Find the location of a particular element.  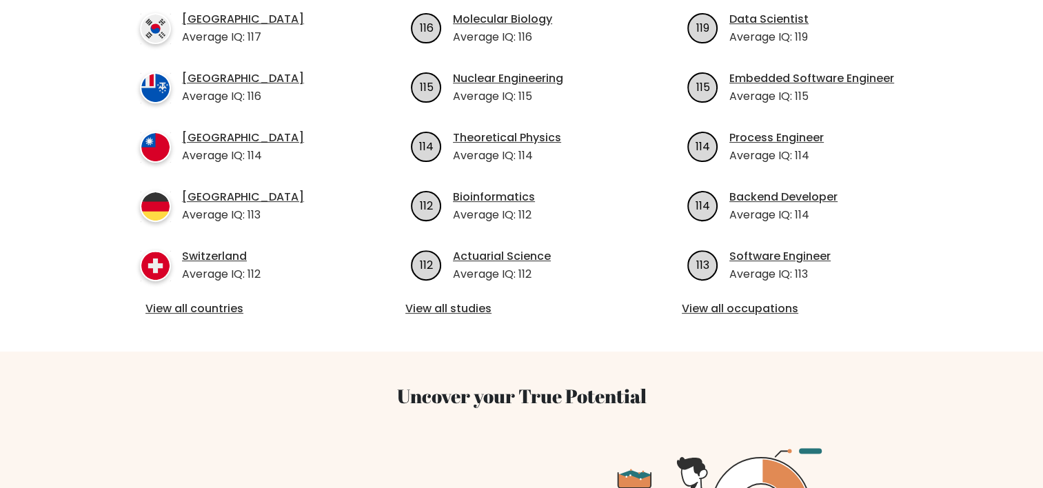

a: Software Engineer is located at coordinates (780, 257).